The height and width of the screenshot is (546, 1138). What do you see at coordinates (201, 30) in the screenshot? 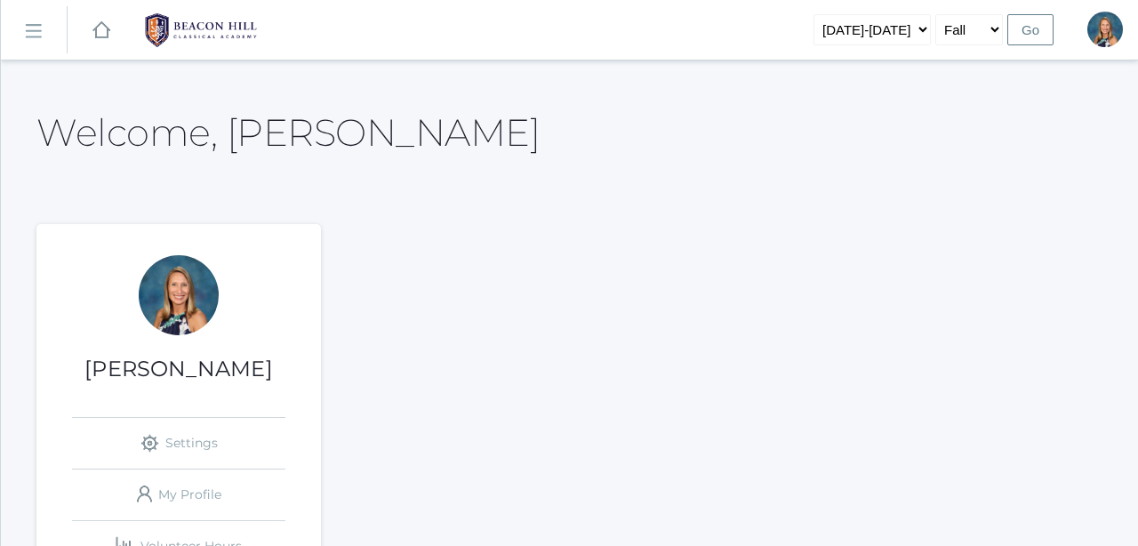
I see `img: BHCALogos-05-308ed15e86a5a0abce9b8dd61676a3503ac9727e845dece92d48e8588c001991.png` at bounding box center [201, 30].